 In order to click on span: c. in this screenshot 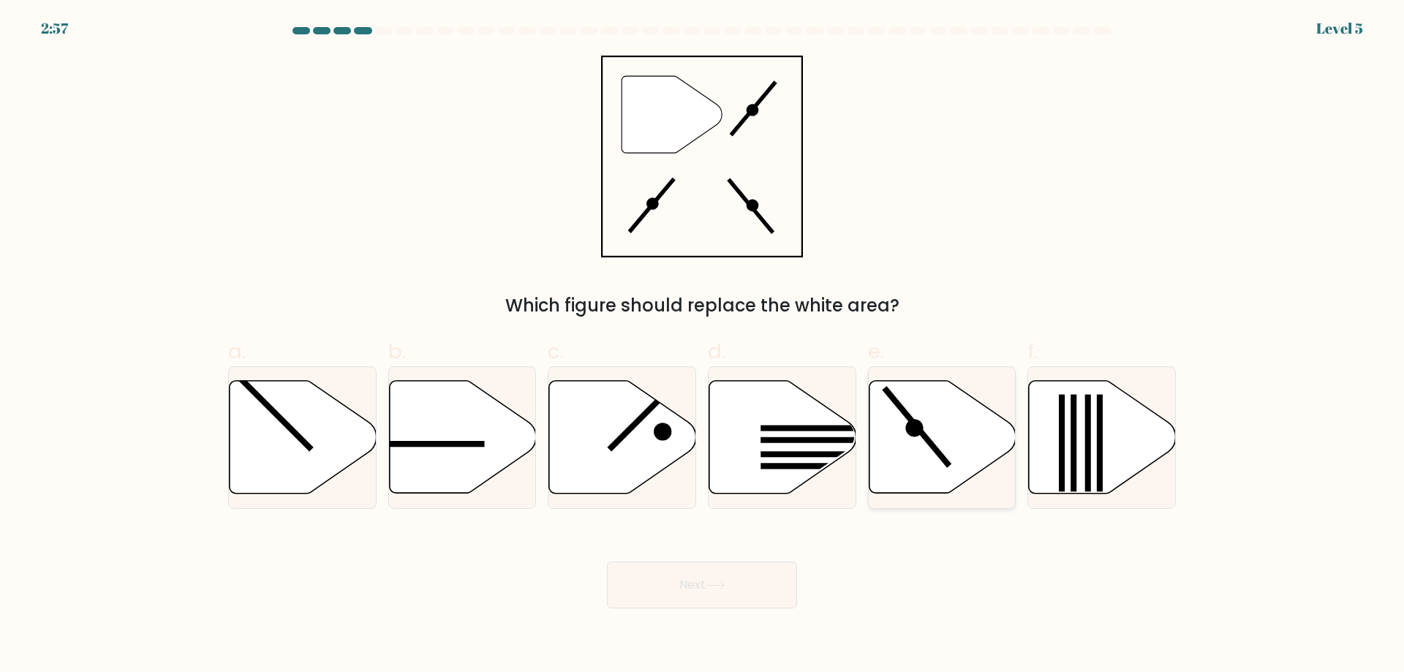, I will do `click(556, 351)`.